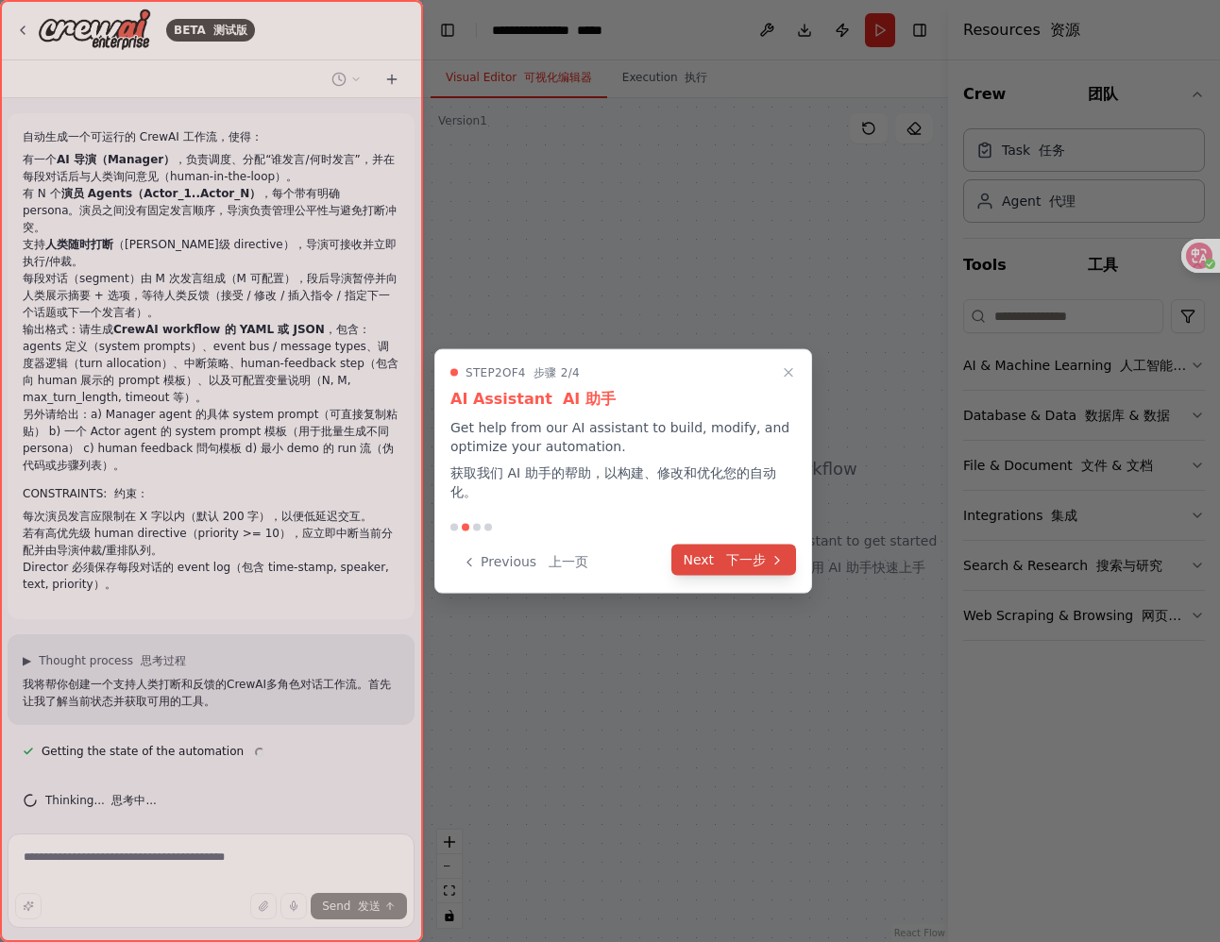  Describe the element at coordinates (525, 562) in the screenshot. I see `button: Previous 上一页` at that location.